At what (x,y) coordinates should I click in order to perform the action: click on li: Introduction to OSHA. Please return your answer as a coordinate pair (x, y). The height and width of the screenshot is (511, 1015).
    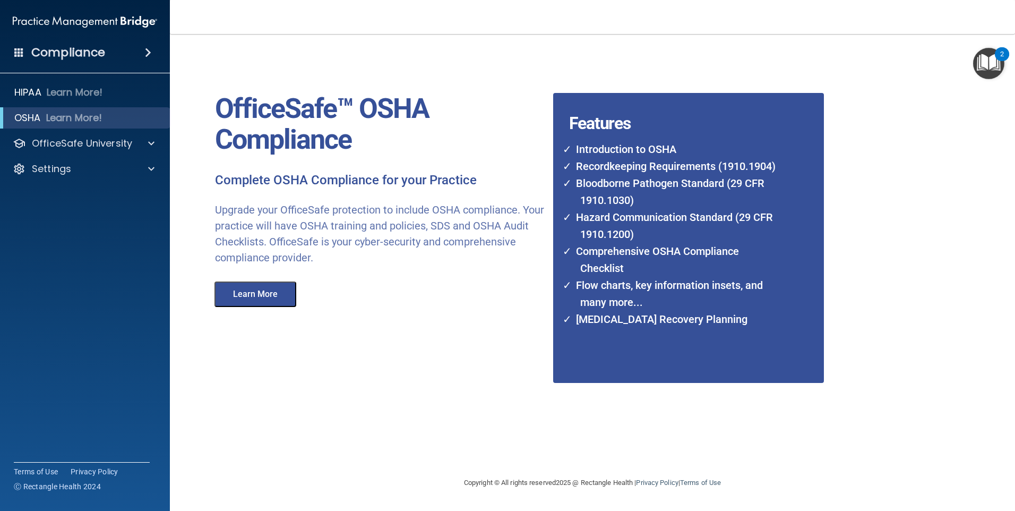
    Looking at the image, I should click on (676, 149).